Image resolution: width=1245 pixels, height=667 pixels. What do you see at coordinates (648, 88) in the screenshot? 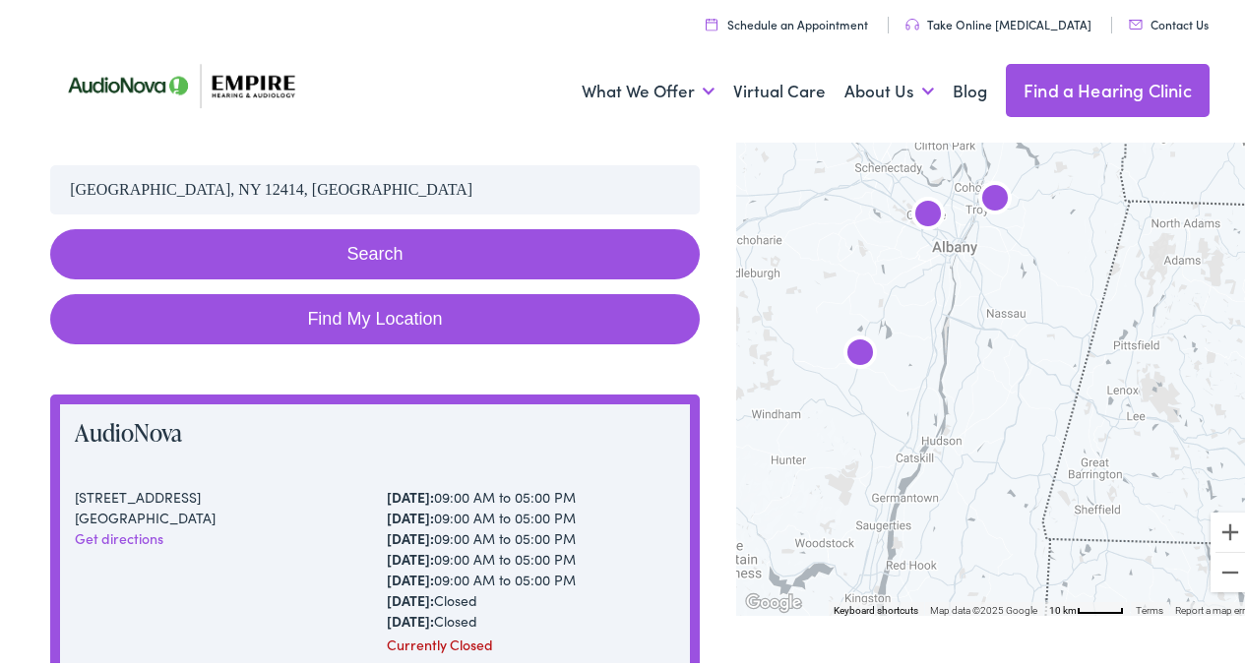
I see `a: What We Offer` at bounding box center [648, 88].